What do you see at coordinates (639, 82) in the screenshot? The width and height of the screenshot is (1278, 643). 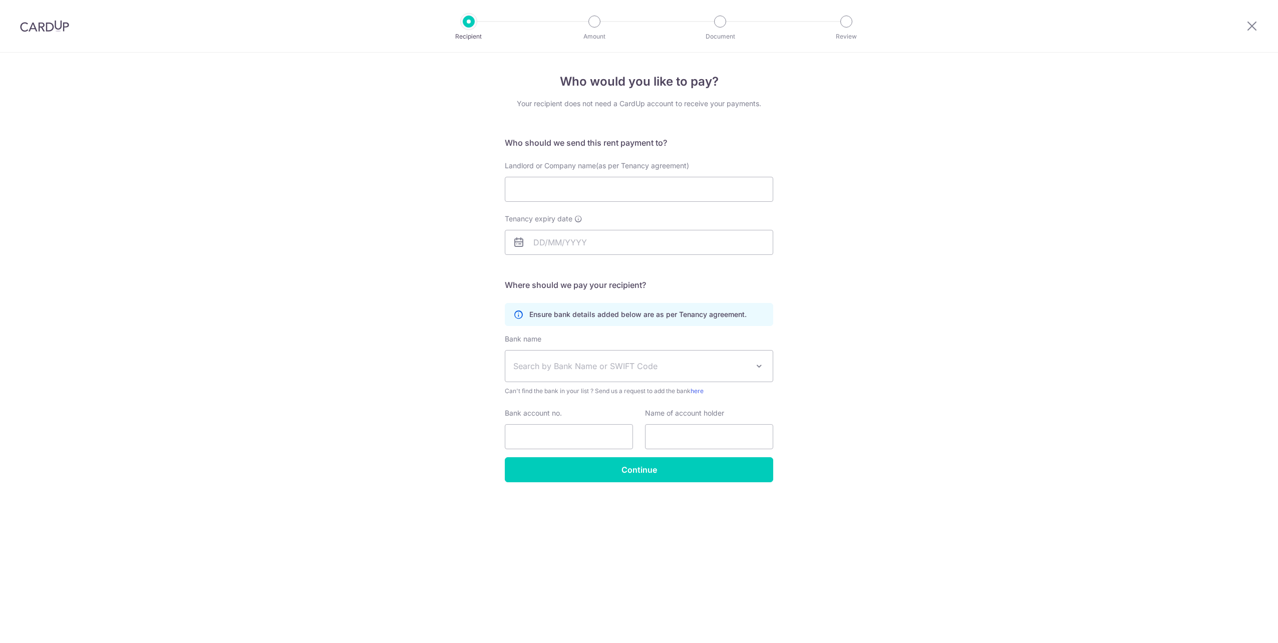 I see `h4: Who would you like to pay?` at bounding box center [639, 82].